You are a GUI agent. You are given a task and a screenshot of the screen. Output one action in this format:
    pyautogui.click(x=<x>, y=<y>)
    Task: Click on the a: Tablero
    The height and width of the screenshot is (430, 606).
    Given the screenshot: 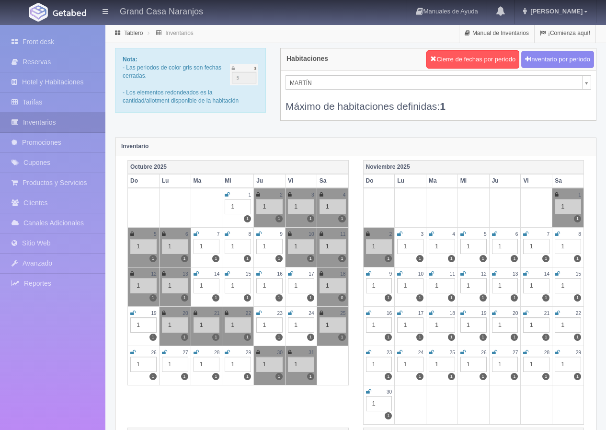 What is the action you would take?
    pyautogui.click(x=133, y=33)
    